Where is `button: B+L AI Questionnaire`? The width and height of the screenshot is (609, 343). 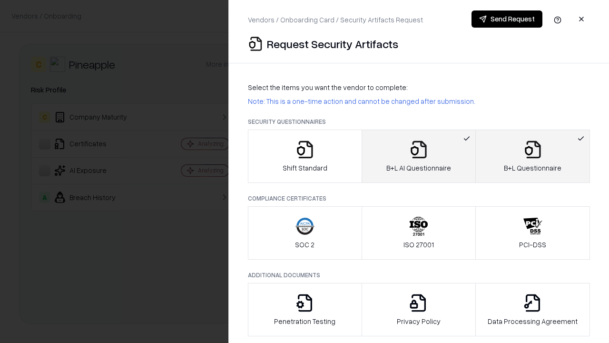
button: B+L AI Questionnaire is located at coordinates (419, 156).